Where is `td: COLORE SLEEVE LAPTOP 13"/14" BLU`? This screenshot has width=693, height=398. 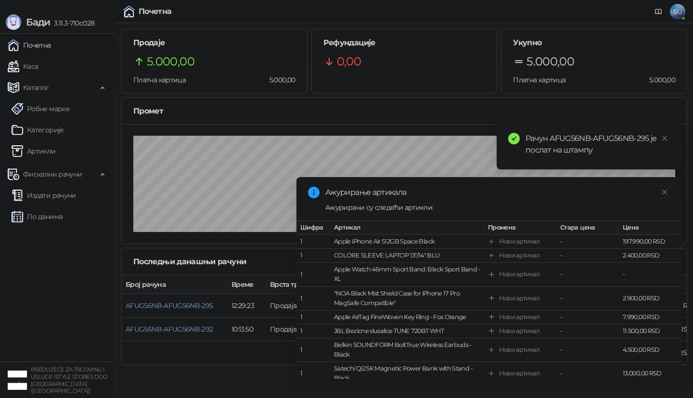 td: COLORE SLEEVE LAPTOP 13"/14" BLU is located at coordinates (407, 256).